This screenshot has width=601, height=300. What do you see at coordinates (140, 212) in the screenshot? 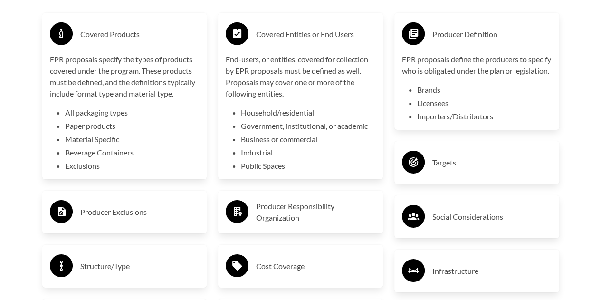
I see `h3: Producer Exclusions` at bounding box center [140, 212].